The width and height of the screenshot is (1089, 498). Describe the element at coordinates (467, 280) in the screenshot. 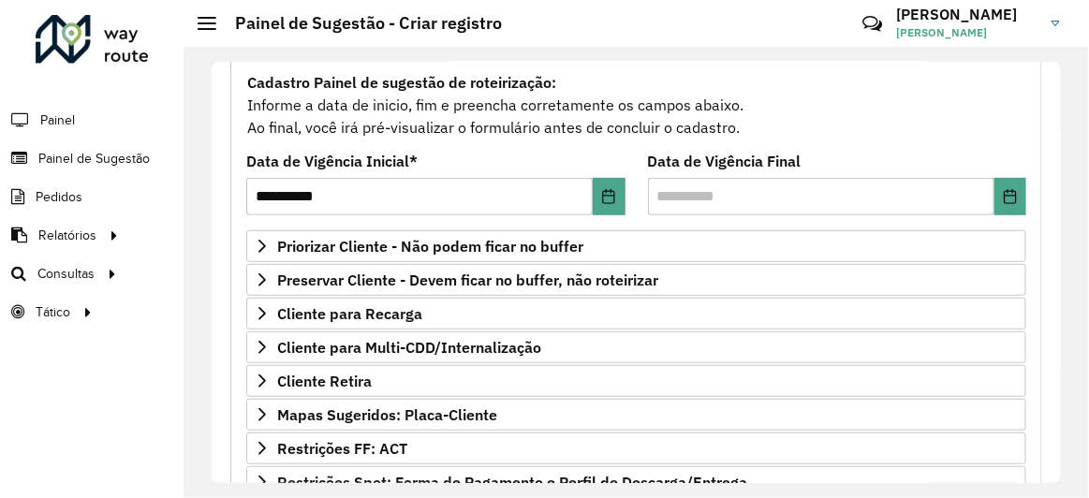

I see `span: Preservar Cliente - Devem ficar no buffer, não roteirizar` at that location.